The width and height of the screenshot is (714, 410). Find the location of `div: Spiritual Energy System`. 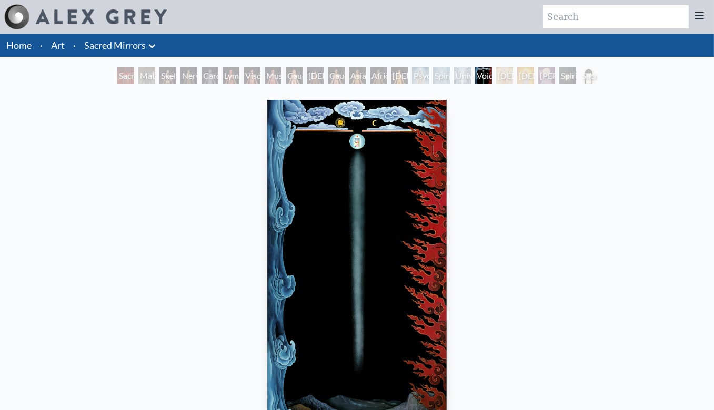

div: Spiritual Energy System is located at coordinates (441, 76).